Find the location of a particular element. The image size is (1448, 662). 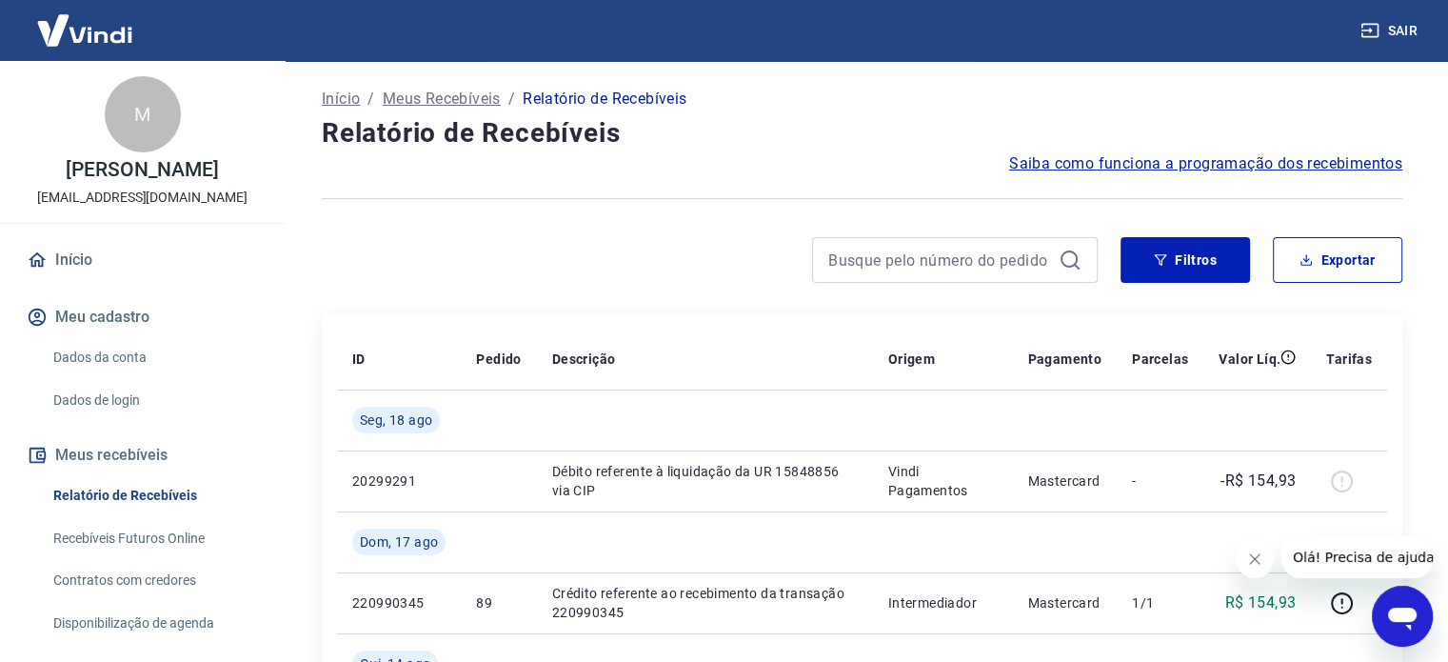

p: 89 is located at coordinates (498, 603).